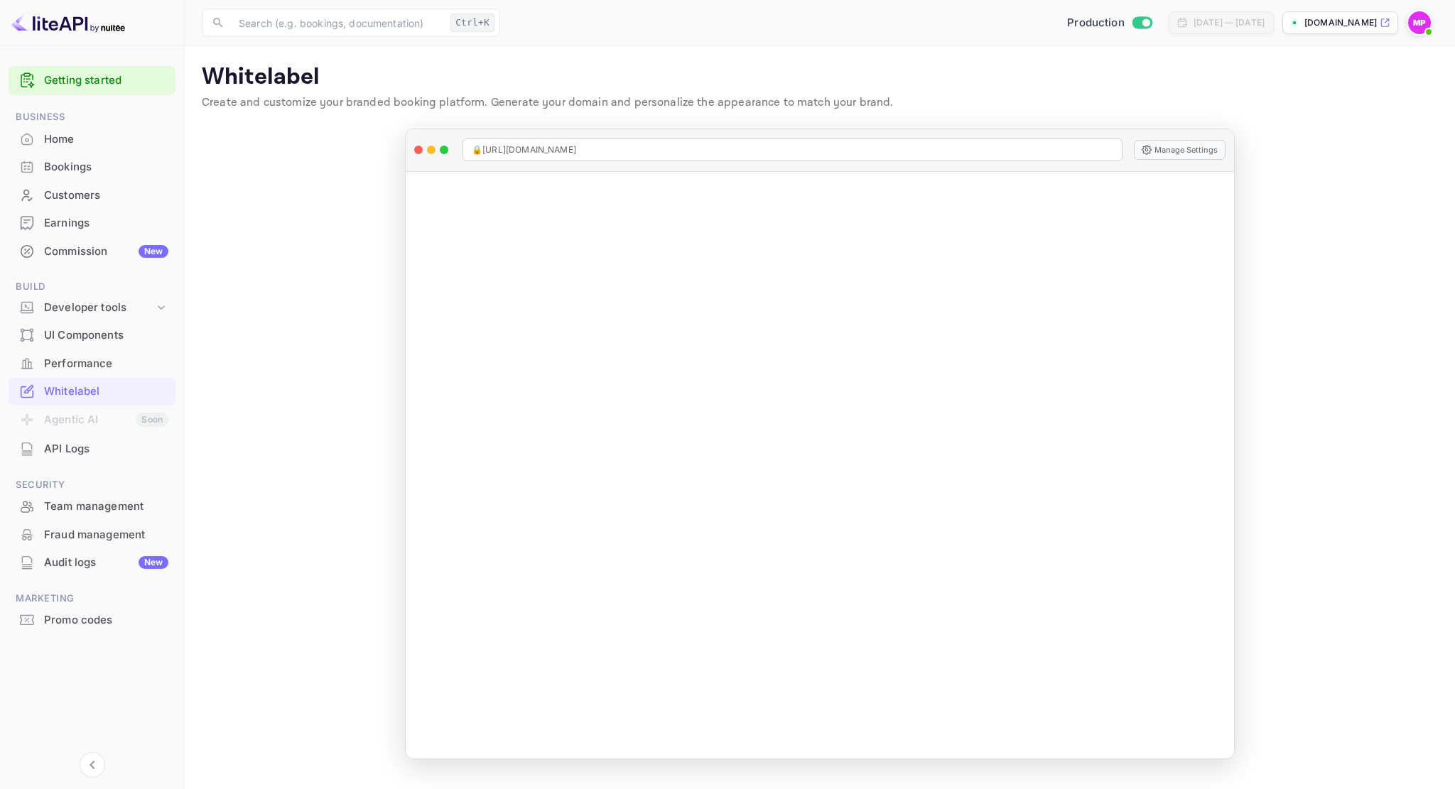  Describe the element at coordinates (92, 391) in the screenshot. I see `a: Whitelabel` at that location.